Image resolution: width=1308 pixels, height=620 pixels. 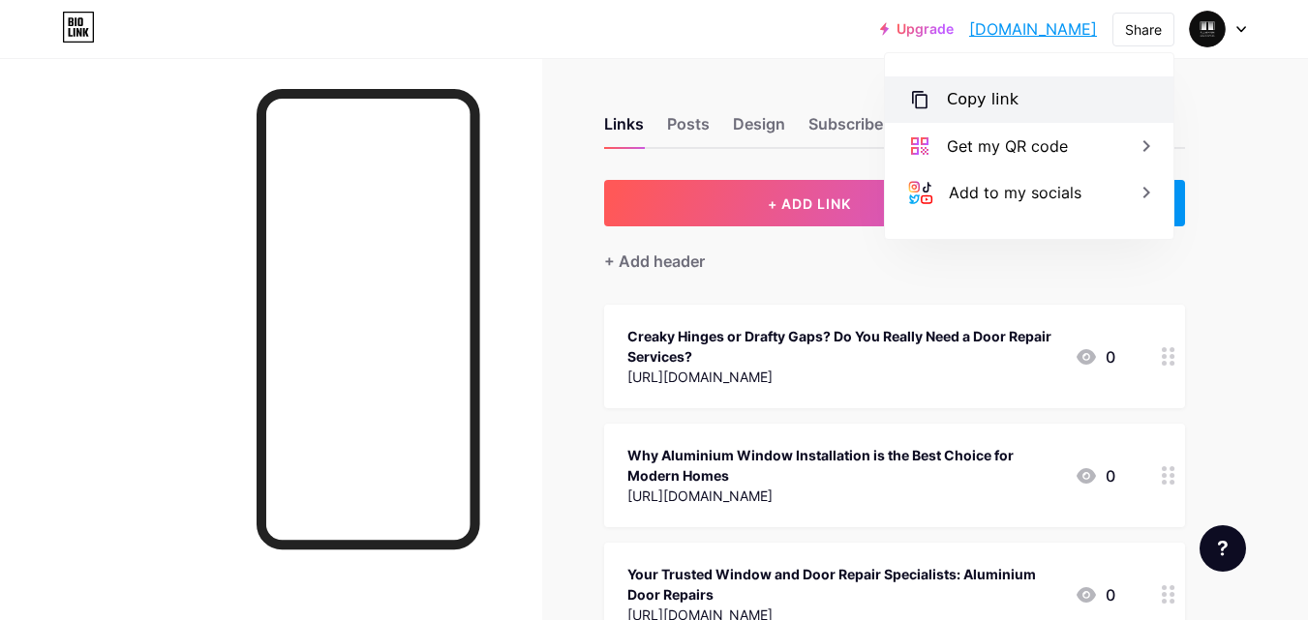 What do you see at coordinates (843, 347) in the screenshot?
I see `div: Creaky Hinges or Drafty Gaps? Do You Really Need a Door Repair Services?` at bounding box center [843, 347].